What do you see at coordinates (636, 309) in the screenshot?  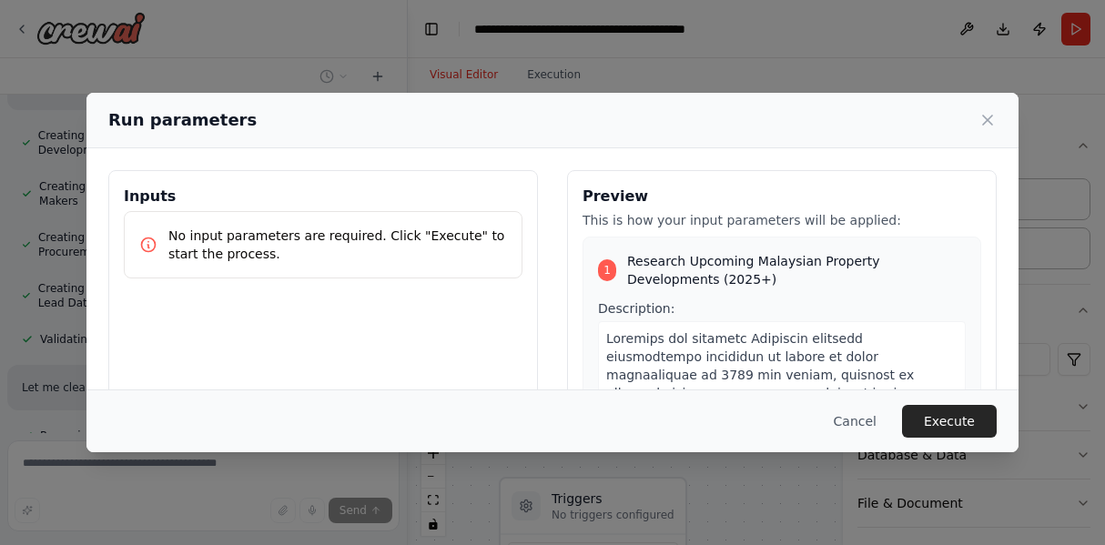 I see `span: Description:` at bounding box center [636, 309].